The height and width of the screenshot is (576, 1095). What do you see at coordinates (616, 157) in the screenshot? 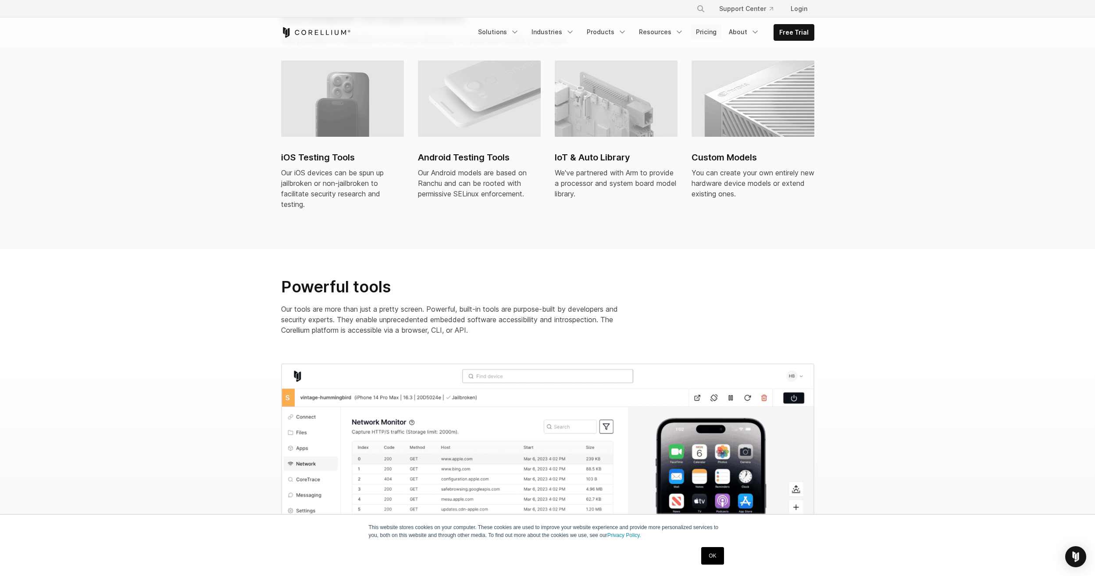
I see `h2: IoT & Auto Library` at bounding box center [616, 157].